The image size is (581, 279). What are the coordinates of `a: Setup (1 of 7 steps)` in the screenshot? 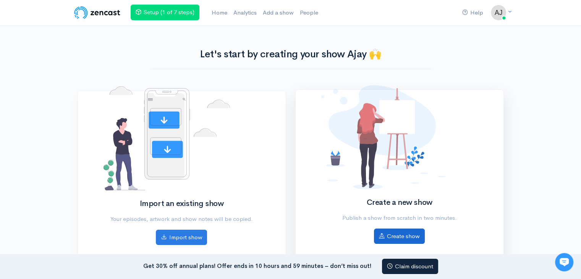 It's located at (165, 12).